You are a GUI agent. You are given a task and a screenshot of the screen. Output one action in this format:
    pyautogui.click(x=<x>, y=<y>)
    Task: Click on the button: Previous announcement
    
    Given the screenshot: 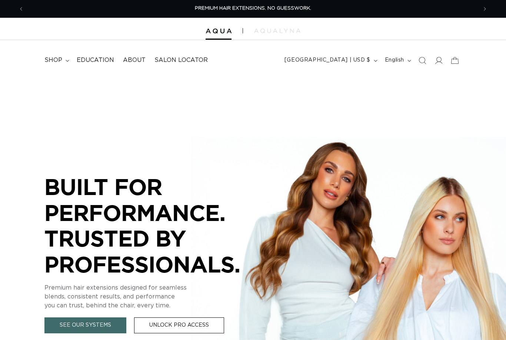 What is the action you would take?
    pyautogui.click(x=21, y=9)
    